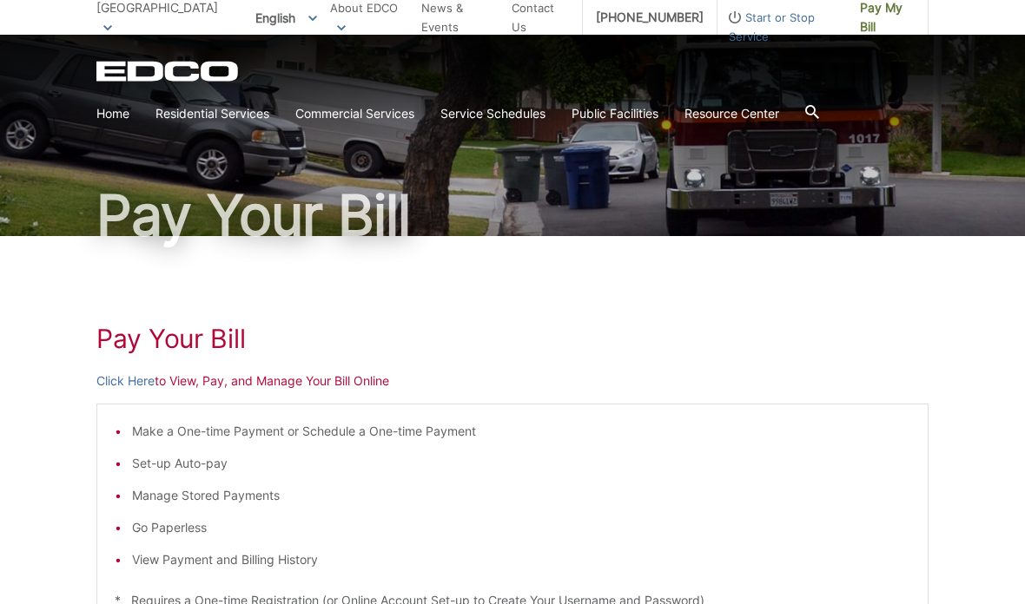  What do you see at coordinates (354, 114) in the screenshot?
I see `a: Commercial Services` at bounding box center [354, 114].